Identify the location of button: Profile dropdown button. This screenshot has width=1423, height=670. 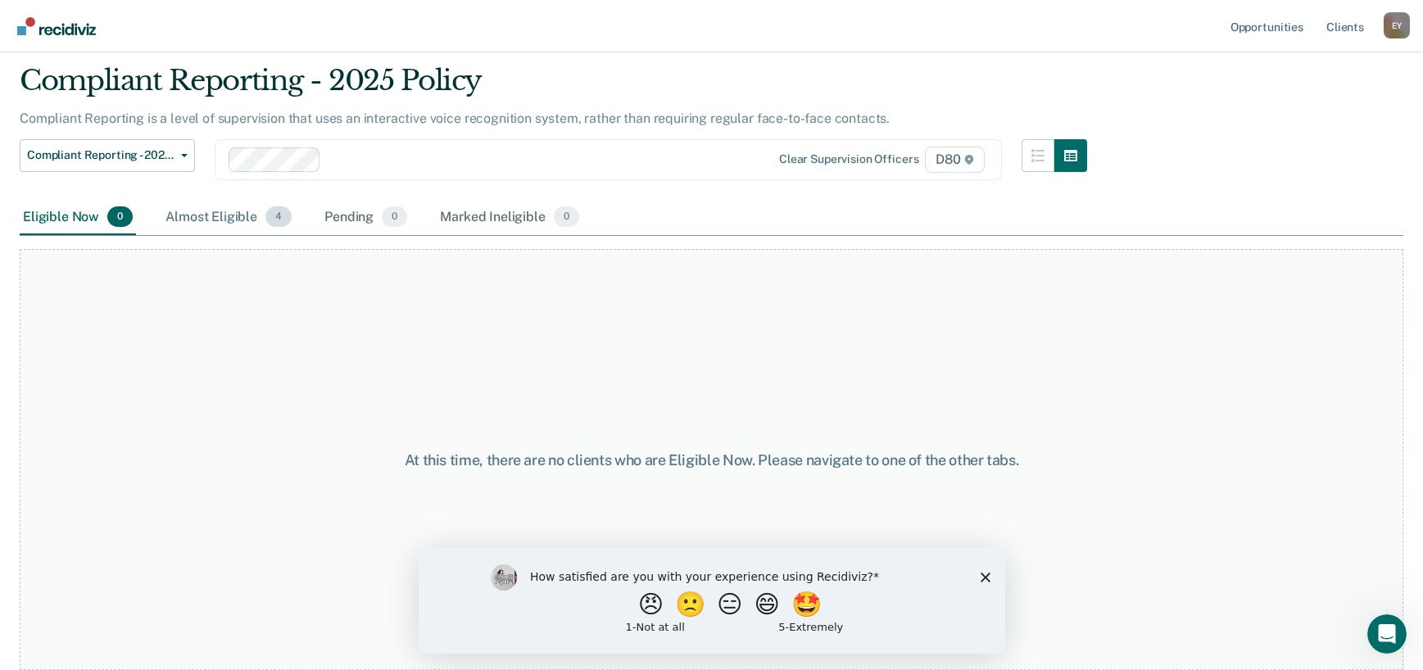
(1397, 25).